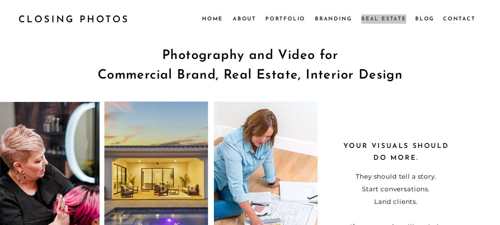 The height and width of the screenshot is (225, 500). What do you see at coordinates (244, 18) in the screenshot?
I see `nav: About` at bounding box center [244, 18].